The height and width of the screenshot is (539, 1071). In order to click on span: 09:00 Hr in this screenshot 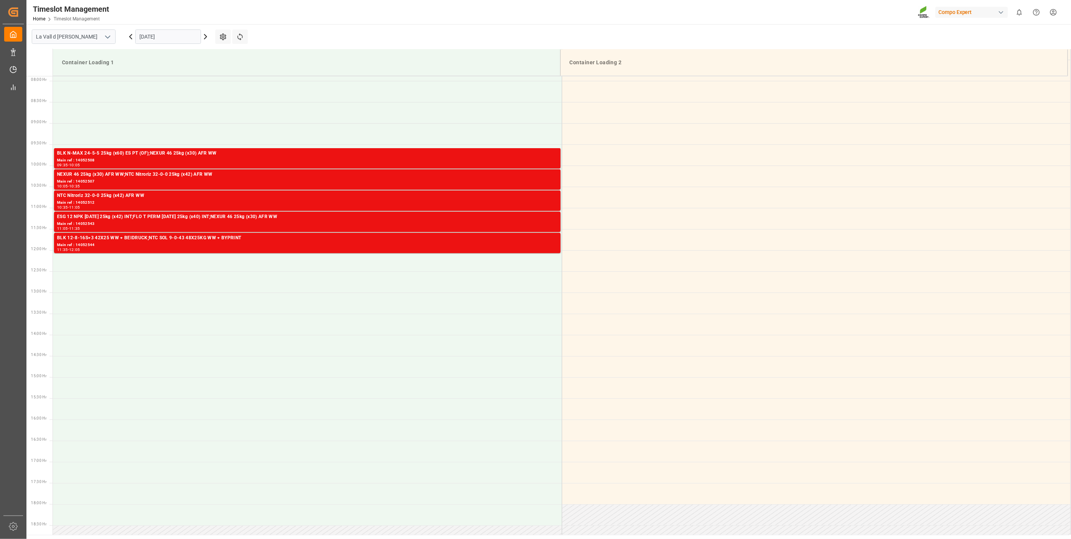, I will do `click(39, 122)`.